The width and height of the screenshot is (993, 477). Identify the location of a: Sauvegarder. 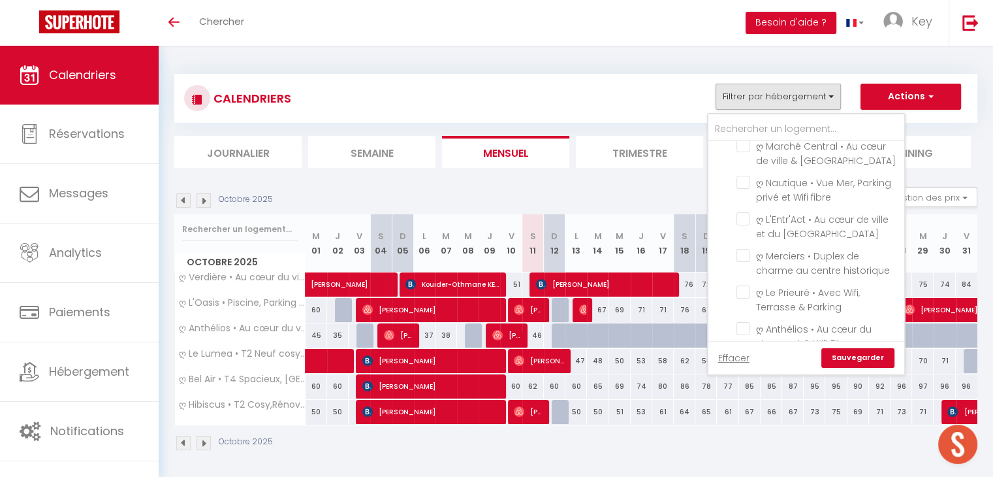
(858, 358).